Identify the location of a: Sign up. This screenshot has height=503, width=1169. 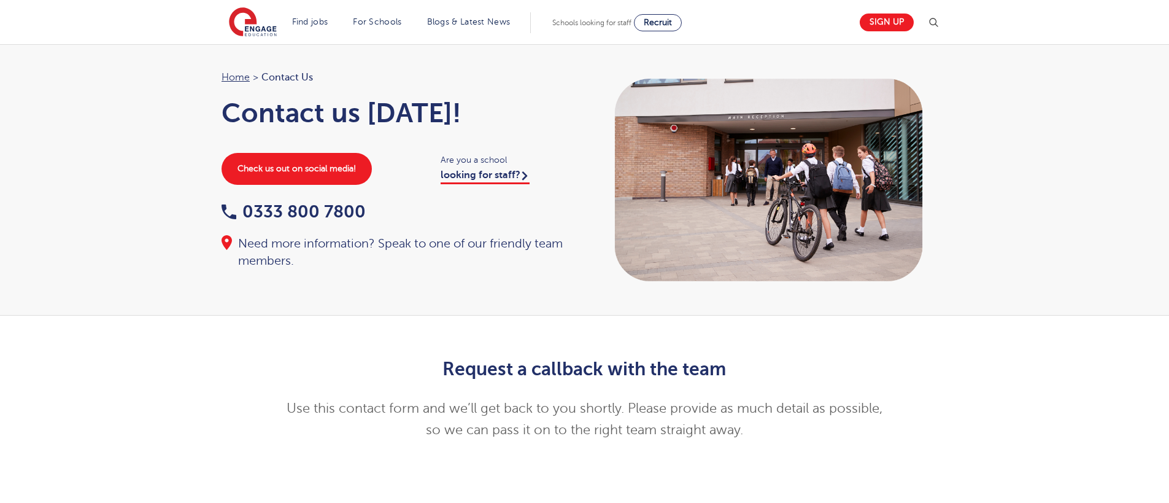
(887, 22).